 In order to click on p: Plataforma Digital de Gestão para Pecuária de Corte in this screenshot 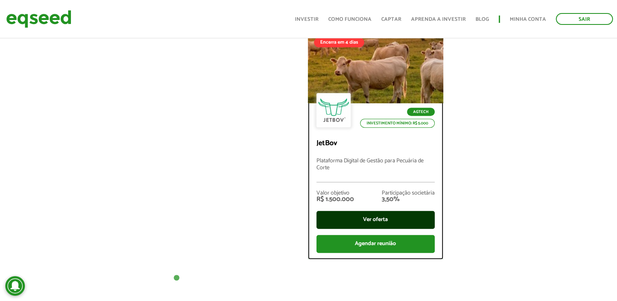, I will do `click(376, 170)`.